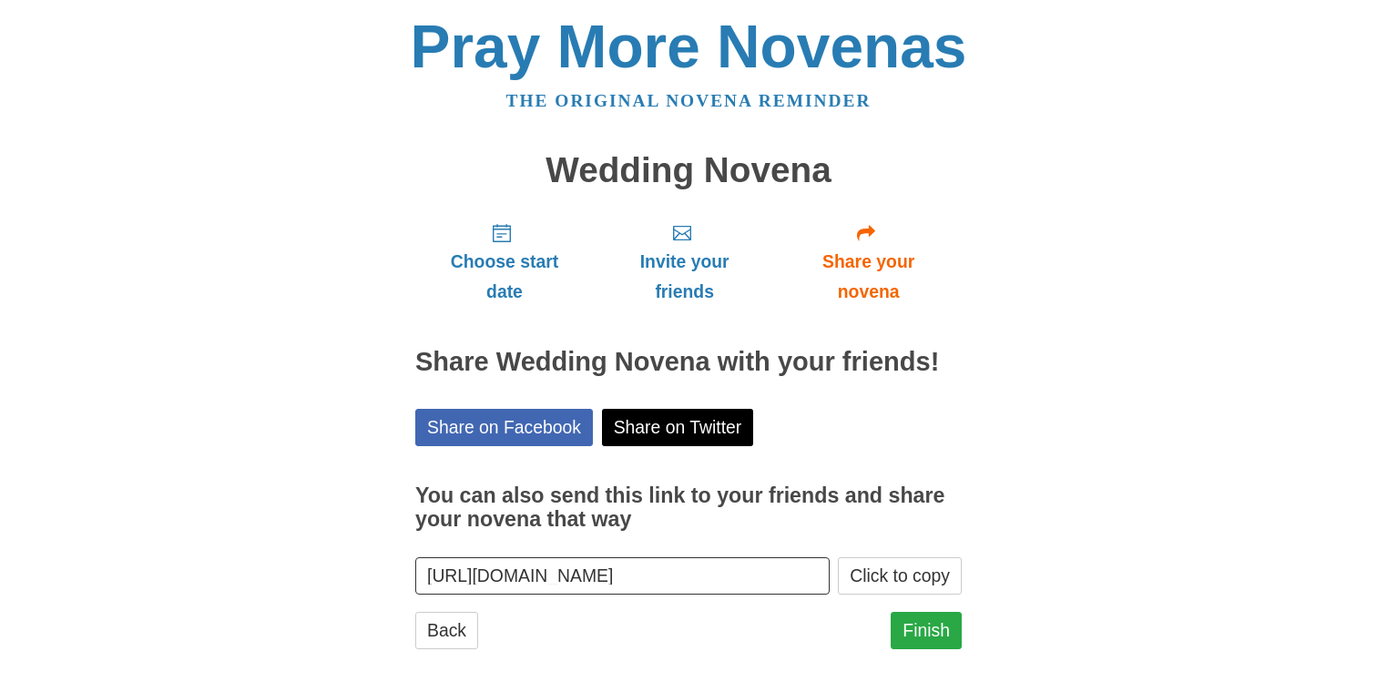 The image size is (1377, 682). I want to click on h1: Wedding Novena, so click(689, 170).